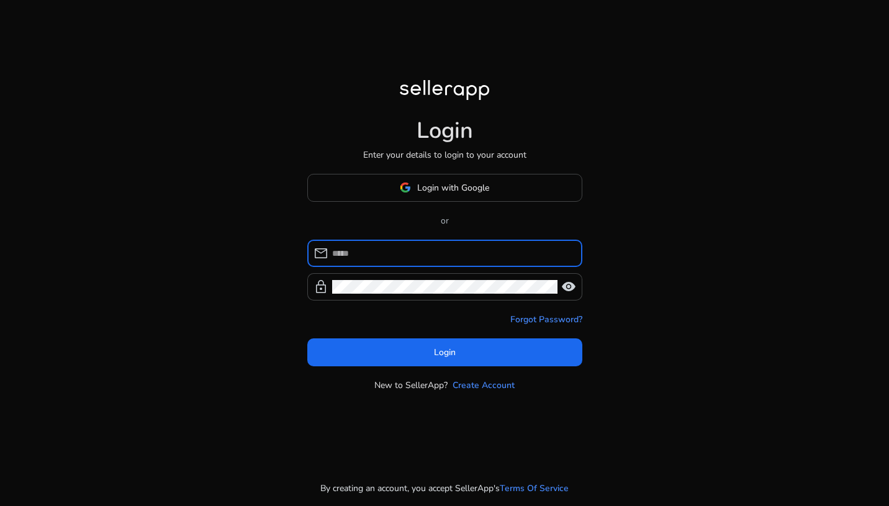  Describe the element at coordinates (411, 385) in the screenshot. I see `p: New to SellerApp?` at that location.